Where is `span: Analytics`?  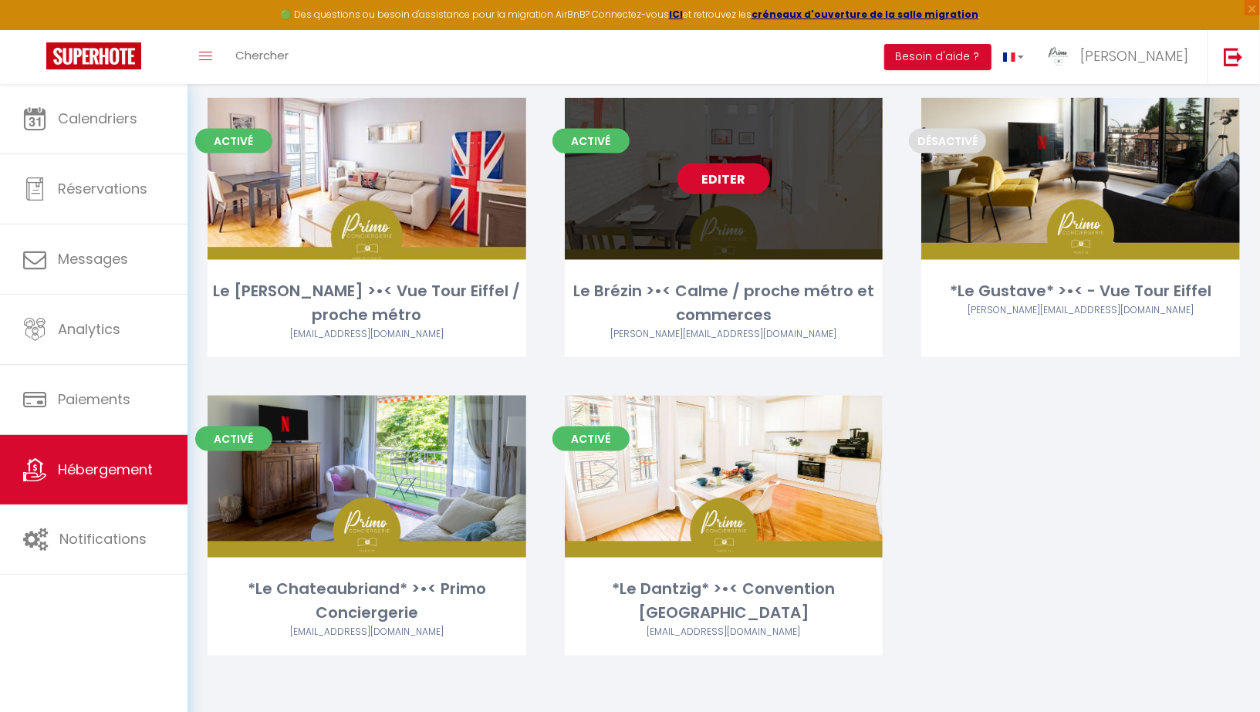
span: Analytics is located at coordinates (89, 329).